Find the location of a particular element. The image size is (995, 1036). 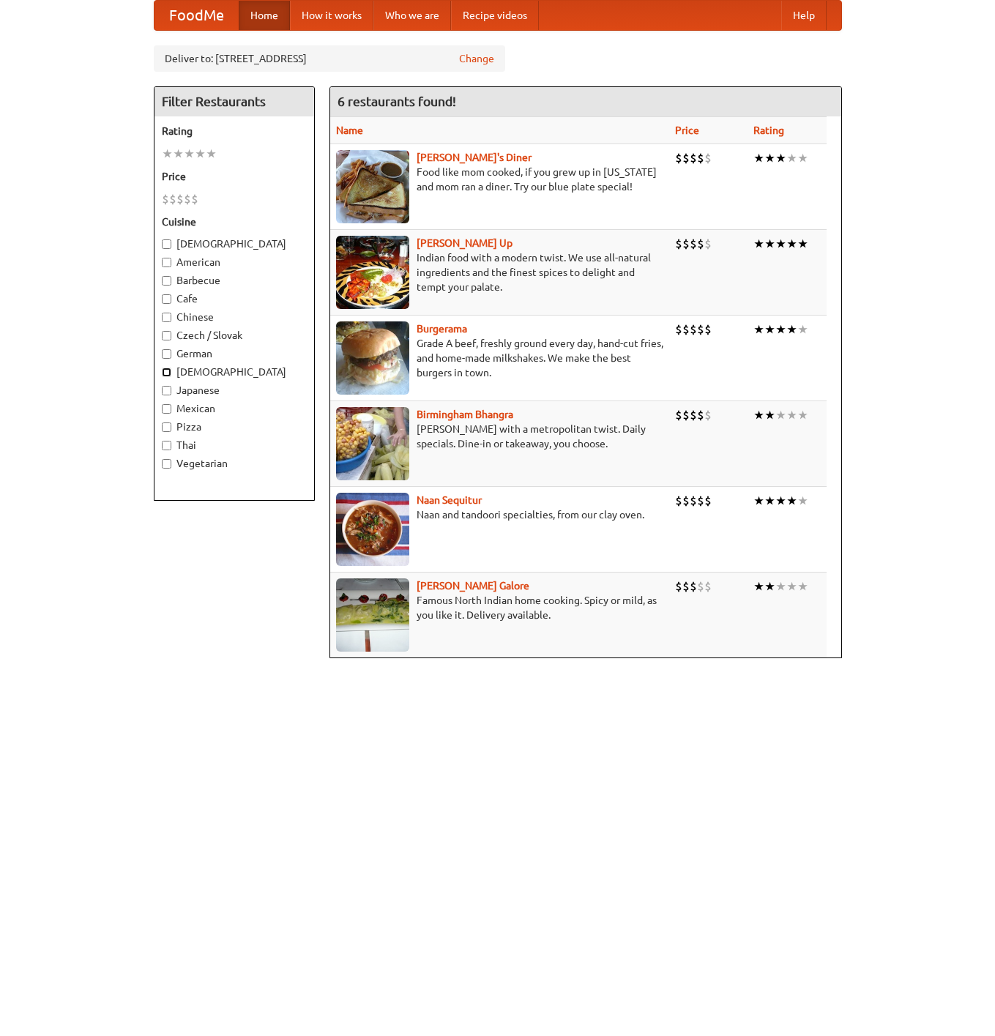

input: German is located at coordinates (166, 354).